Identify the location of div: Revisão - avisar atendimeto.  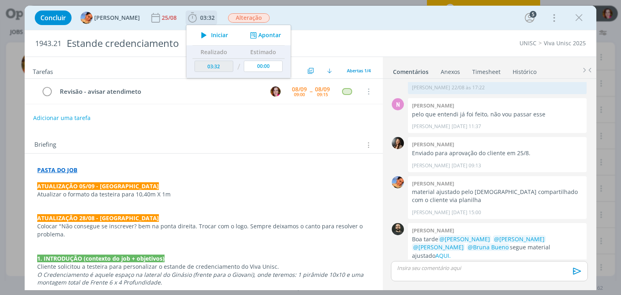
(159, 91).